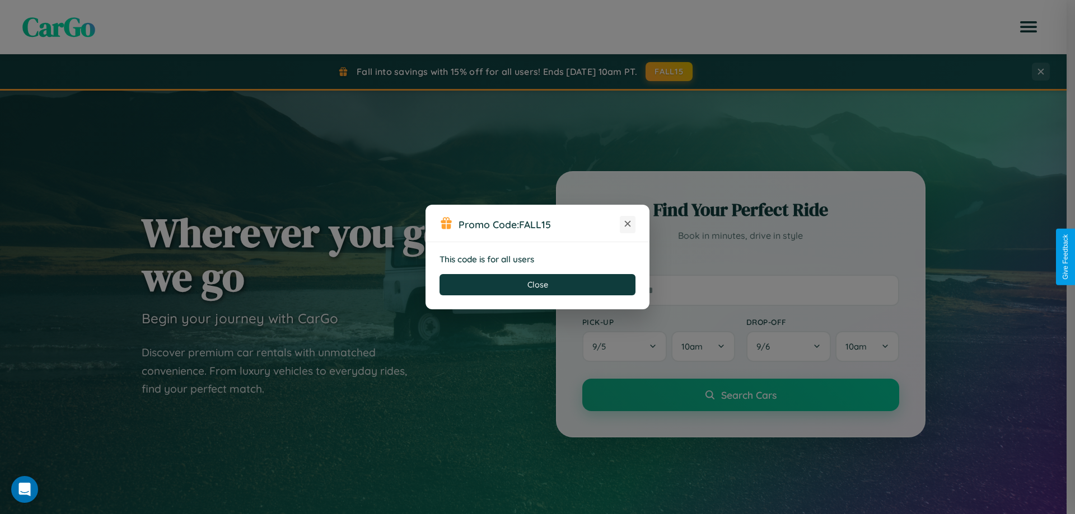 Image resolution: width=1075 pixels, height=514 pixels. What do you see at coordinates (1065, 257) in the screenshot?
I see `div: Give Feedback` at bounding box center [1065, 257].